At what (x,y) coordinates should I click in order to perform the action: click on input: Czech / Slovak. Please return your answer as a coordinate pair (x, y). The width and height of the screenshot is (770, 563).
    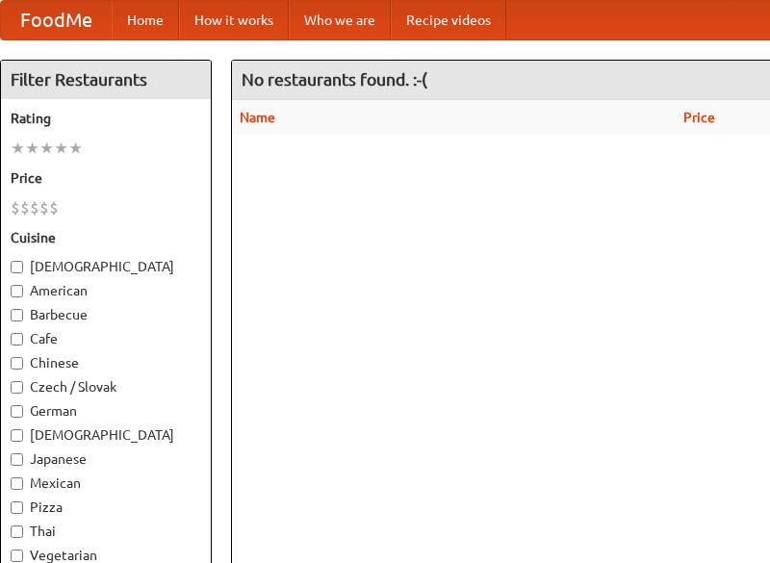
    Looking at the image, I should click on (16, 387).